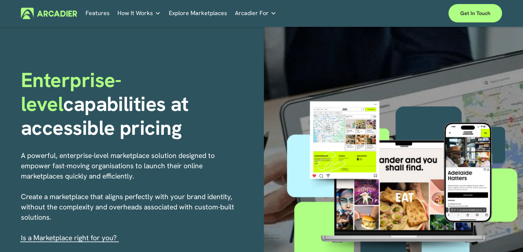 The width and height of the screenshot is (523, 252). Describe the element at coordinates (49, 13) in the screenshot. I see `img: Arcadier` at that location.